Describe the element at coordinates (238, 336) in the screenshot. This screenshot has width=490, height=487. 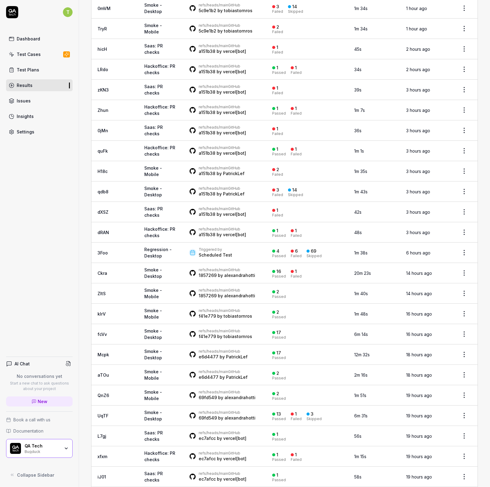
I see `a: tobiastornros` at that location.